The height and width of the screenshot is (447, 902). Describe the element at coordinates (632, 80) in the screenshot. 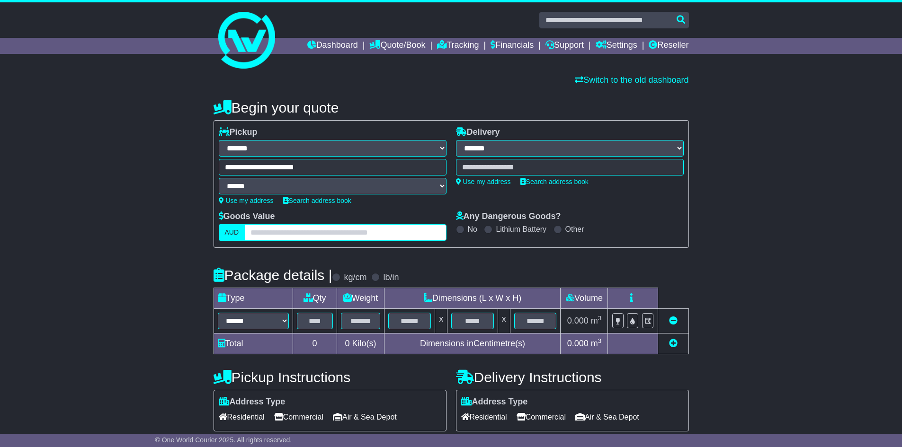

I see `a: Switch to the old dashboard` at that location.